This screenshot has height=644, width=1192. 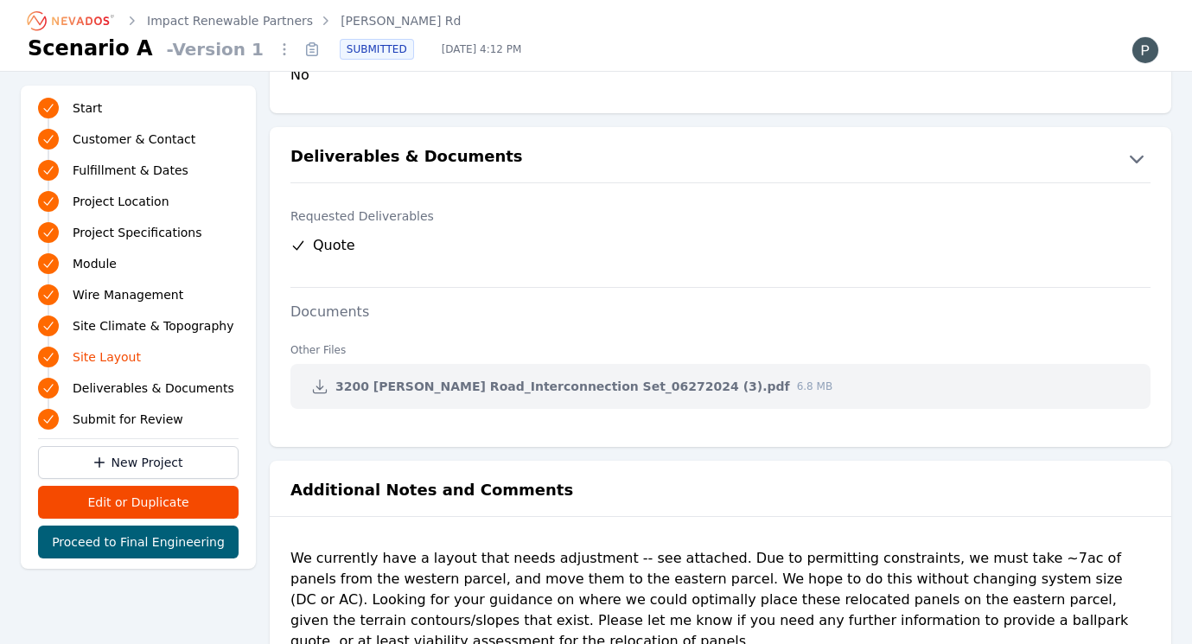 I want to click on h2: Additional Notes and Comments, so click(x=431, y=490).